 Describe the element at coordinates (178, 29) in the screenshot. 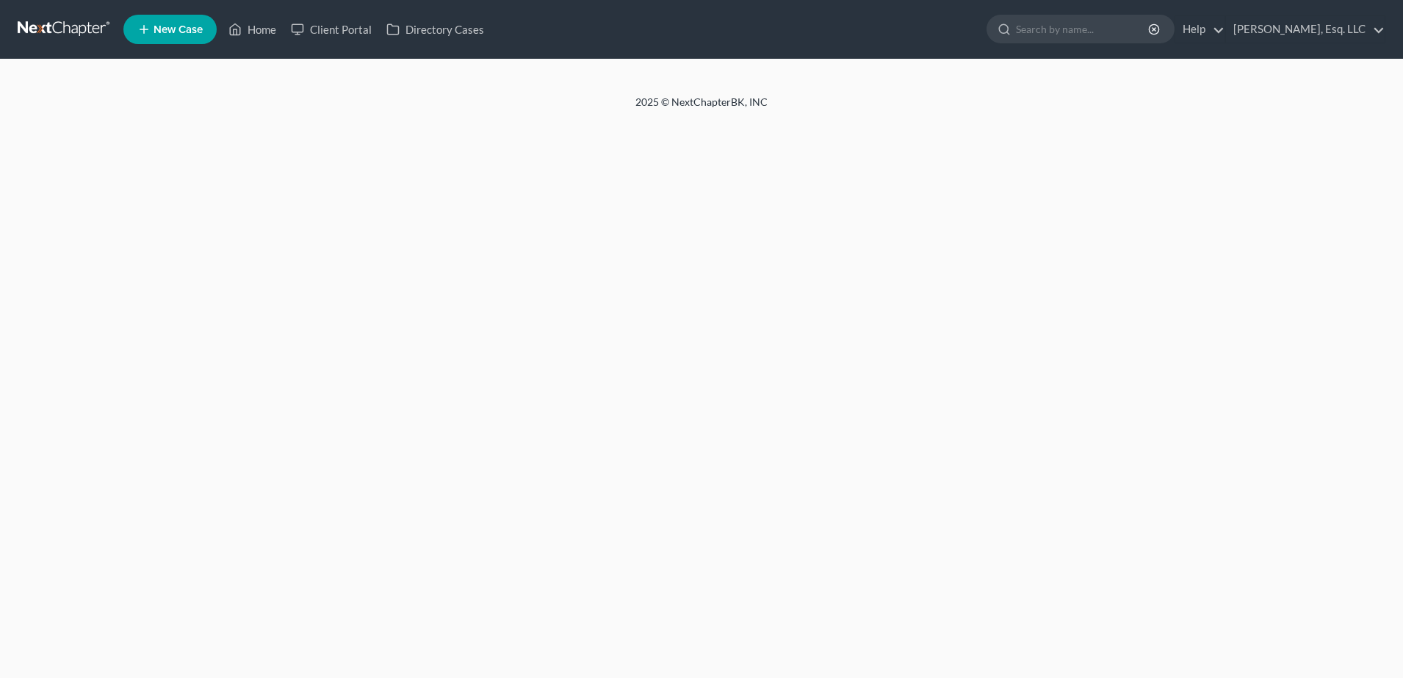

I see `span: New Case` at that location.